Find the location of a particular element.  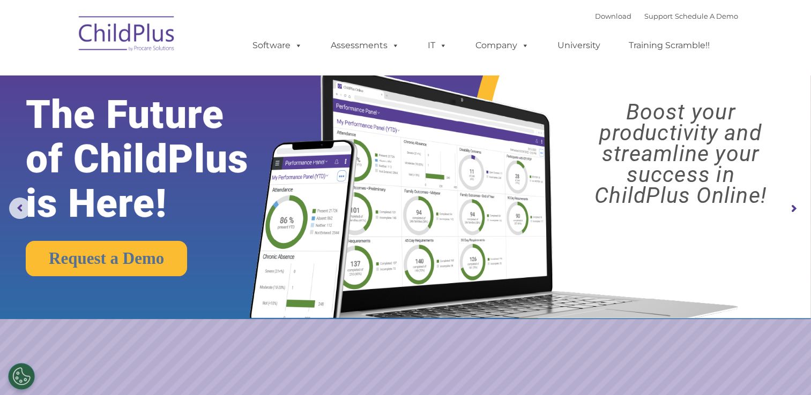

rs-layer: Boost your productivity and streamline your success in ChildPlus Online! is located at coordinates (680, 154).